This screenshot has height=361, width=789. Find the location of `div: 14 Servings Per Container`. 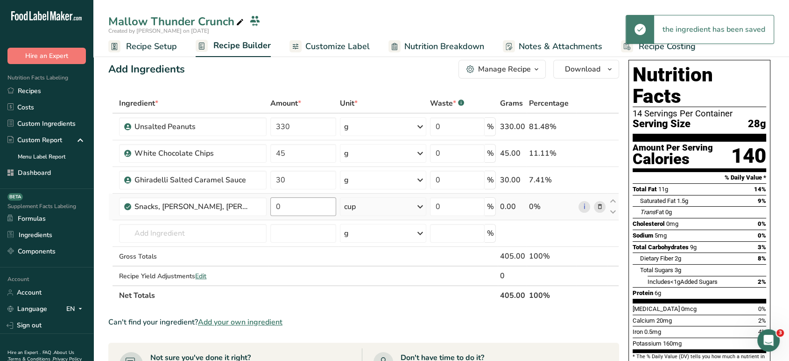

div: 14 Servings Per Container is located at coordinates (700, 114).